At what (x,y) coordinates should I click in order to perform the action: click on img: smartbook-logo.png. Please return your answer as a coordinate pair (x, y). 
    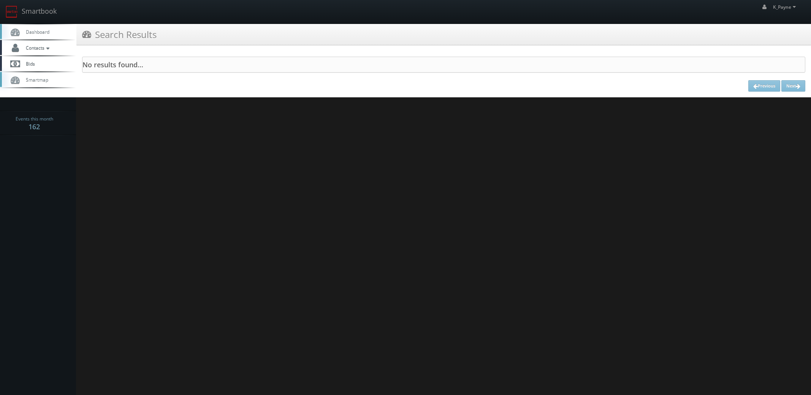
    Looking at the image, I should click on (12, 12).